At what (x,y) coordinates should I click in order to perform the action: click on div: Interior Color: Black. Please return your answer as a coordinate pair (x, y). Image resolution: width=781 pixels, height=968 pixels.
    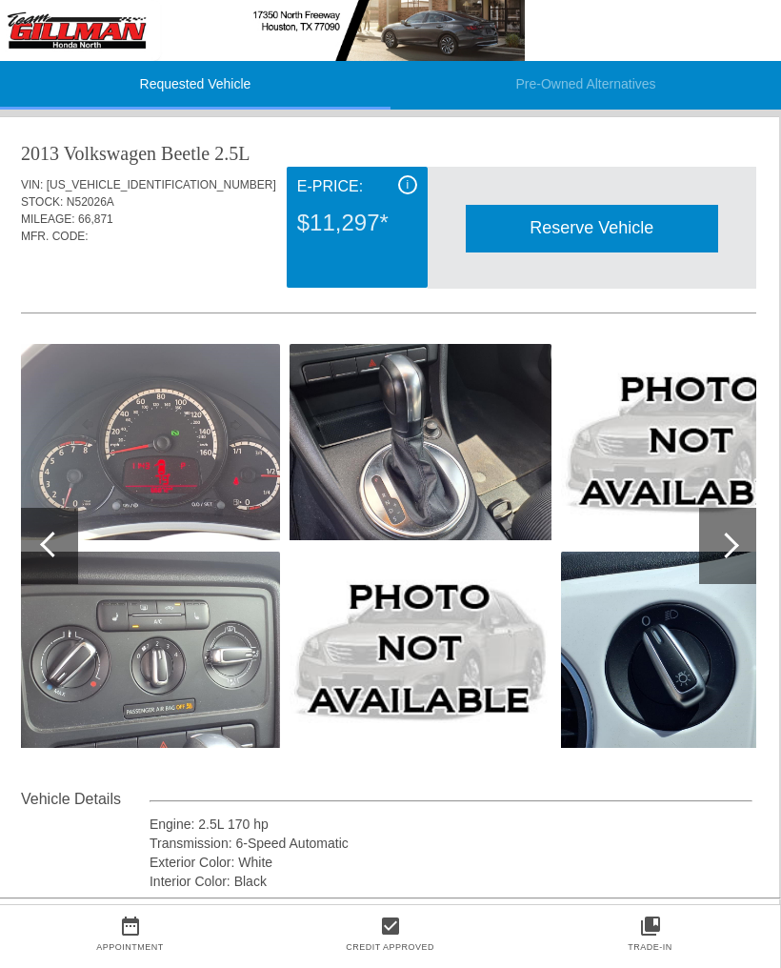
    Looking at the image, I should click on (451, 881).